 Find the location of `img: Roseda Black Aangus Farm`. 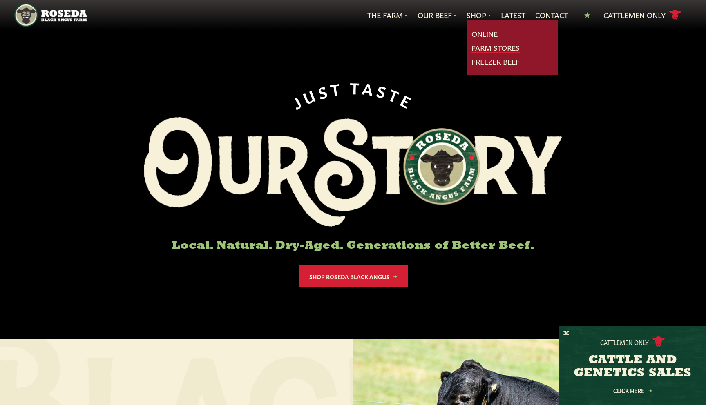

img: Roseda Black Aangus Farm is located at coordinates (353, 172).